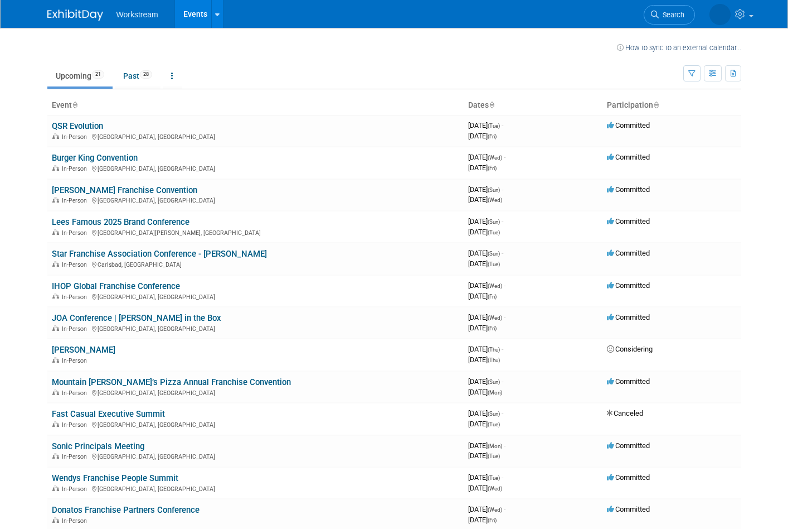  Describe the element at coordinates (78, 126) in the screenshot. I see `a: QSR Evolution` at that location.